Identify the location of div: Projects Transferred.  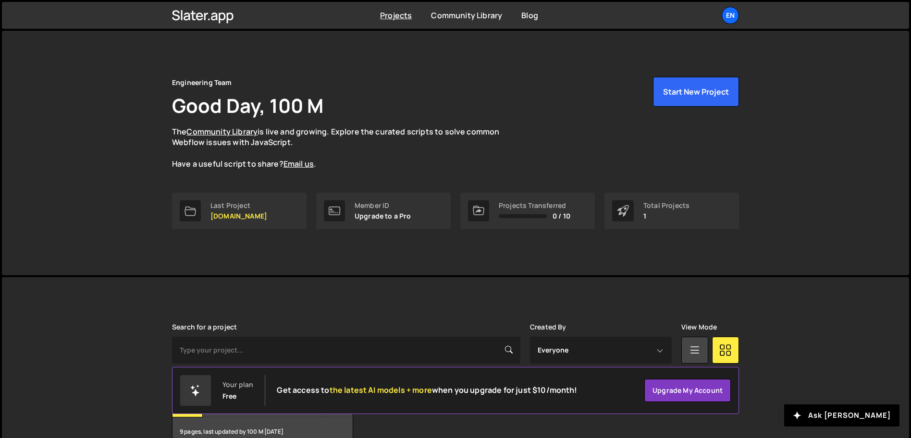
(534, 206).